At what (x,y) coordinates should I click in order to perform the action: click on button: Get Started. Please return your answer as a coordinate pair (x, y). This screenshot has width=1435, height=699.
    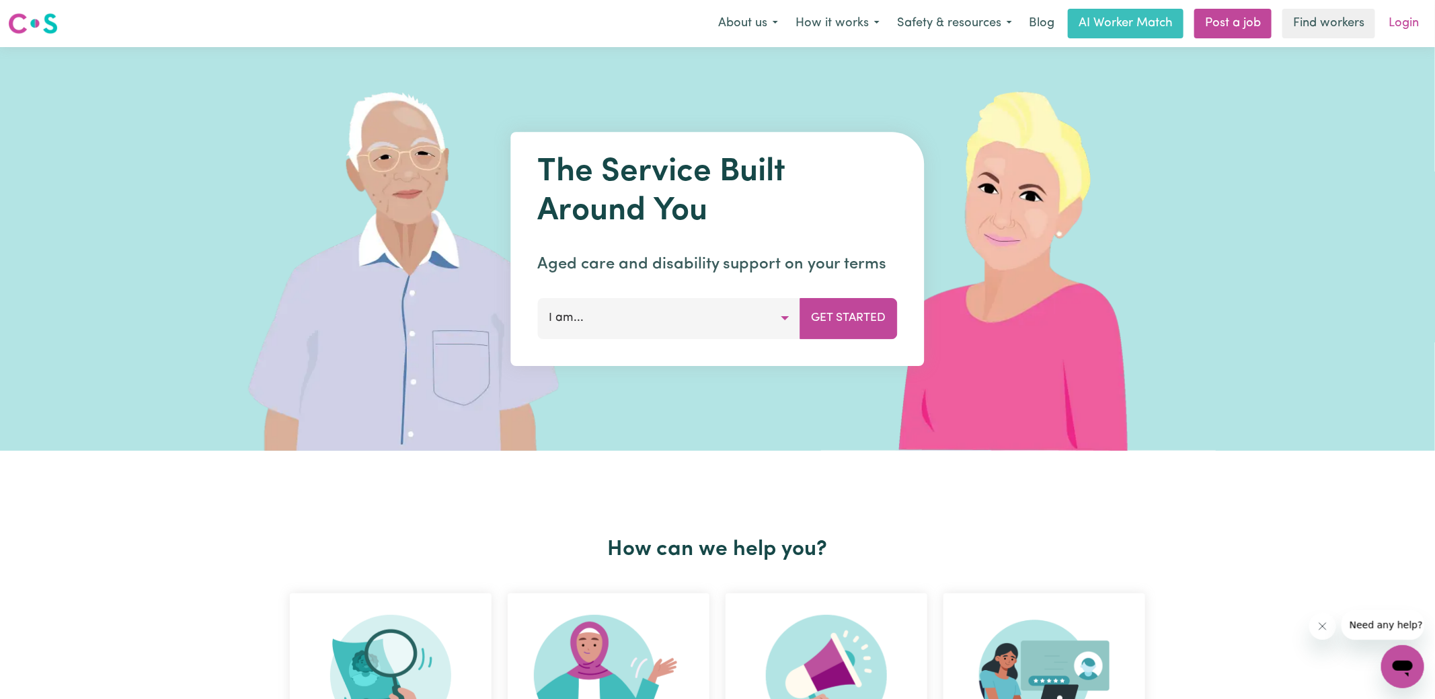
    Looking at the image, I should click on (848, 318).